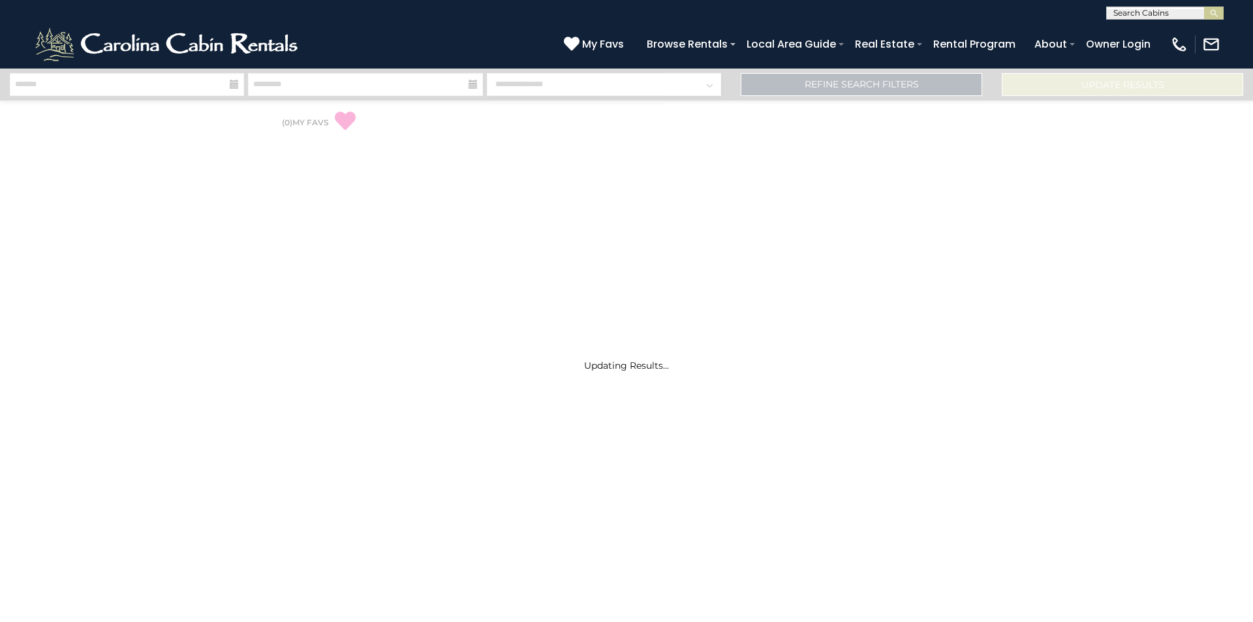 This screenshot has height=622, width=1253. Describe the element at coordinates (1211, 44) in the screenshot. I see `img: mail-regular-white.png` at that location.